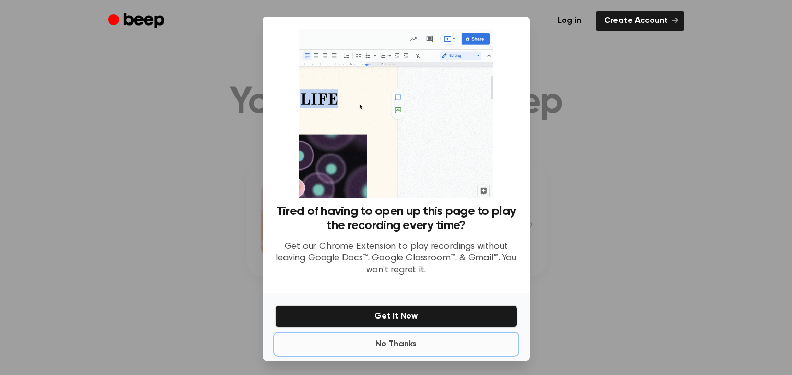 The height and width of the screenshot is (375, 792). I want to click on button: Get It Now, so click(396, 316).